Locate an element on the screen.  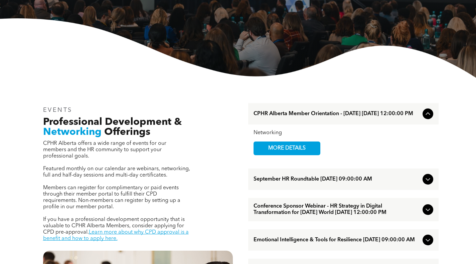
span: Networking is located at coordinates (72, 132).